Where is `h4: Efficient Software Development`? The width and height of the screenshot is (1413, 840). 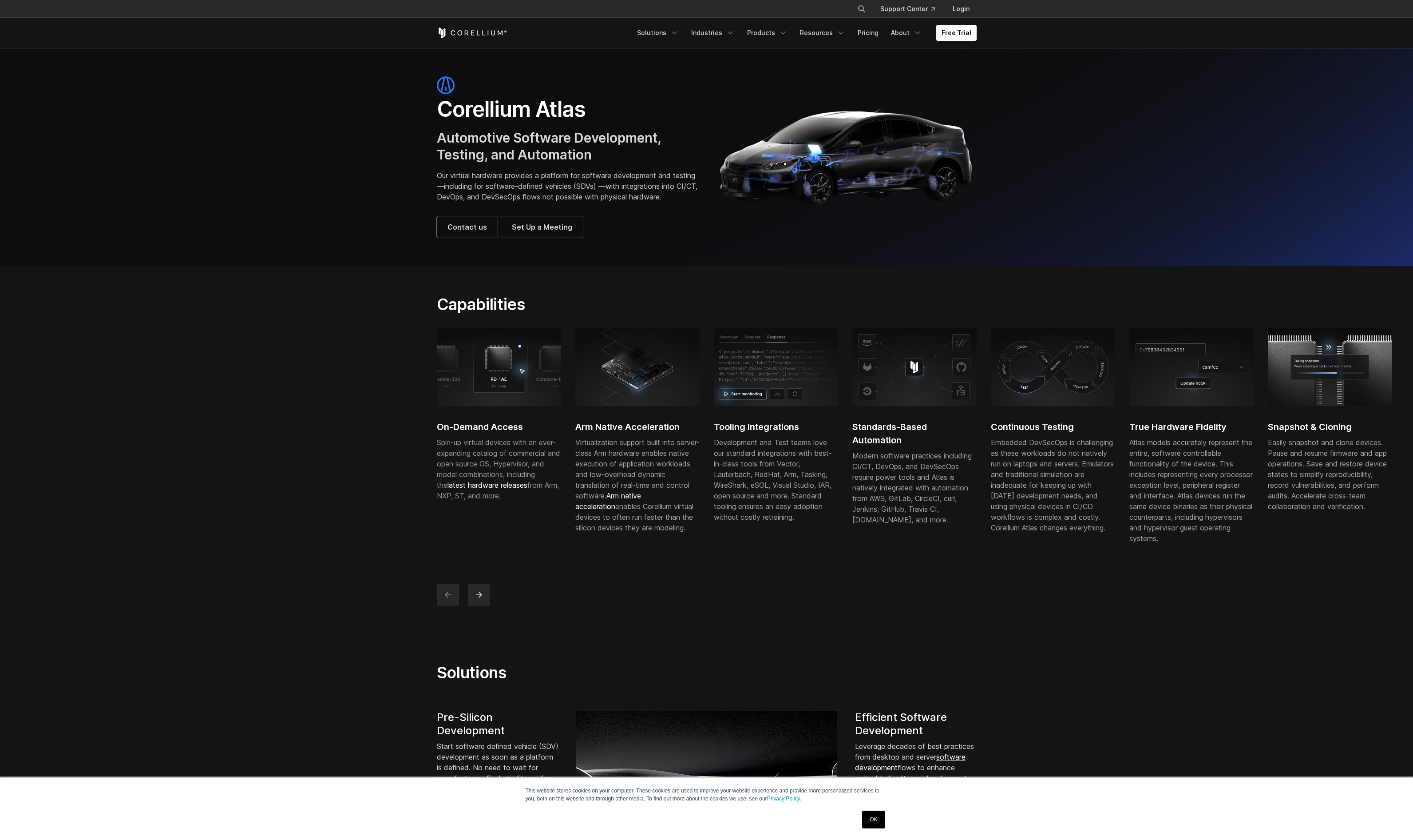
h4: Efficient Software Development is located at coordinates (916, 723).